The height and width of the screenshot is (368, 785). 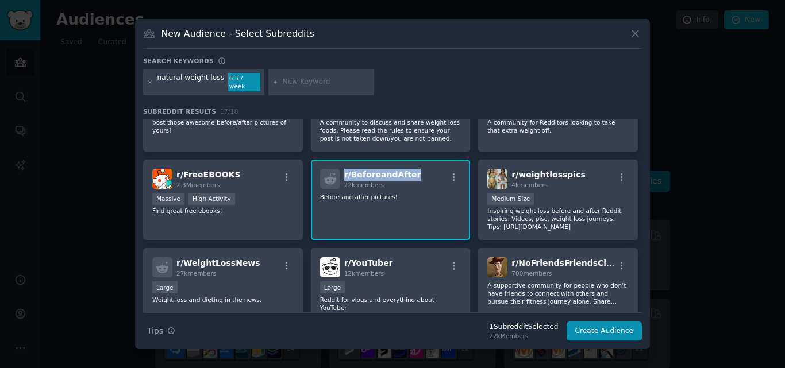 What do you see at coordinates (238, 33) in the screenshot?
I see `h3: New Audience - Select Subreddits` at bounding box center [238, 33].